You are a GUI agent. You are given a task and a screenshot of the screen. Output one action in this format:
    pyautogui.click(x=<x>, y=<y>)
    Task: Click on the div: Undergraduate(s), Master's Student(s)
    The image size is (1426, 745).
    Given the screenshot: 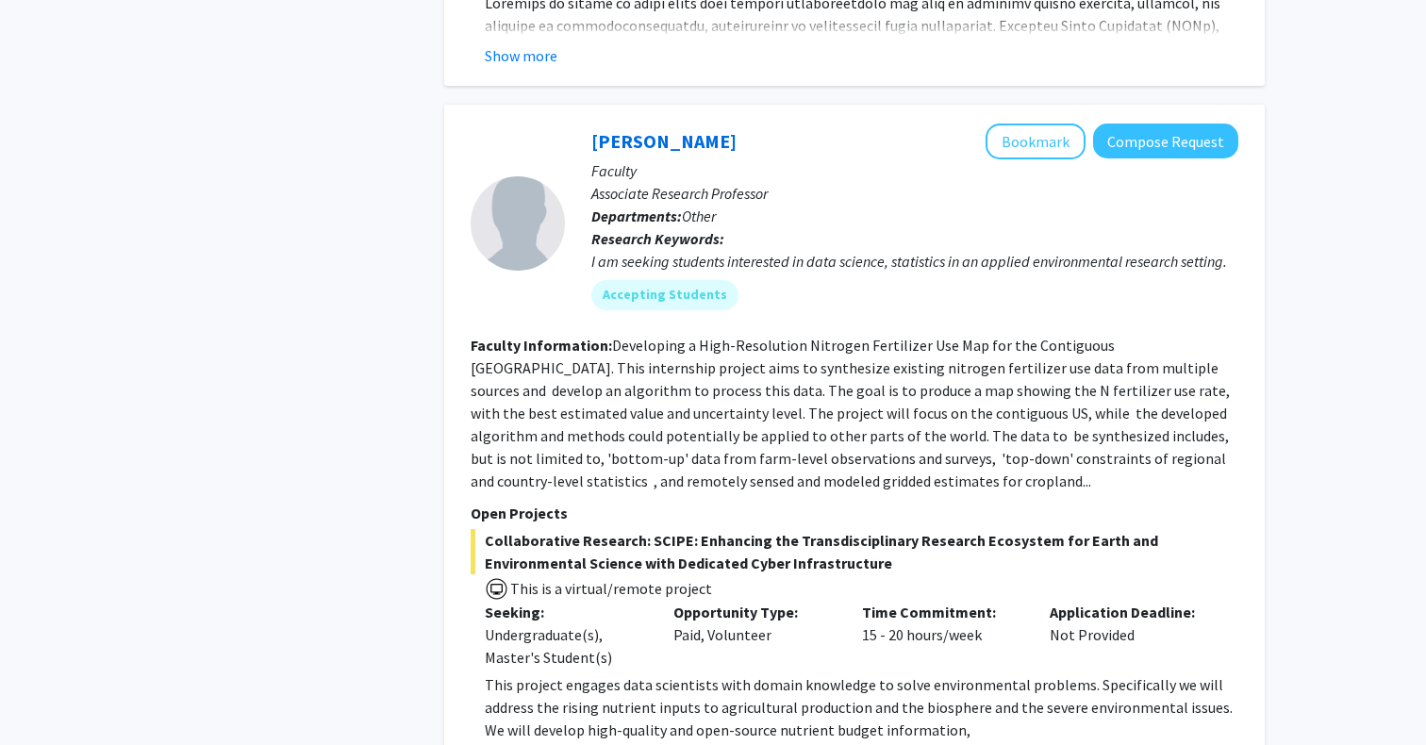 What is the action you would take?
    pyautogui.click(x=565, y=646)
    